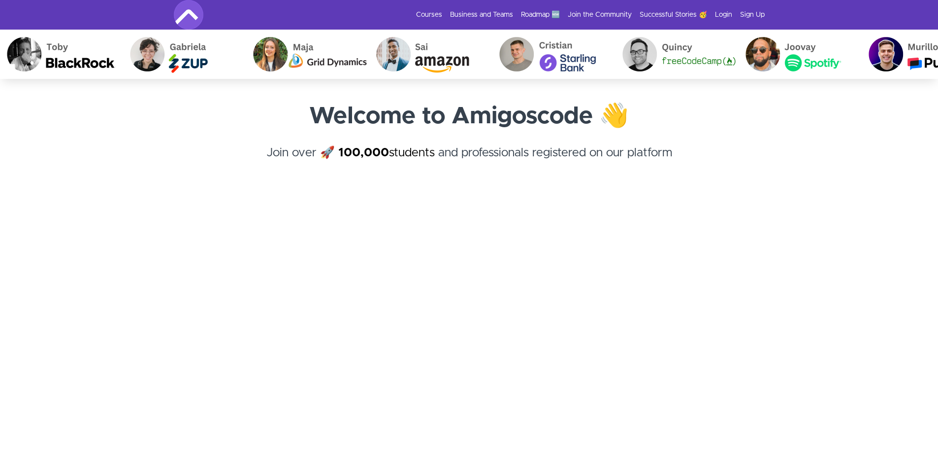  Describe the element at coordinates (724, 15) in the screenshot. I see `a: Login` at that location.